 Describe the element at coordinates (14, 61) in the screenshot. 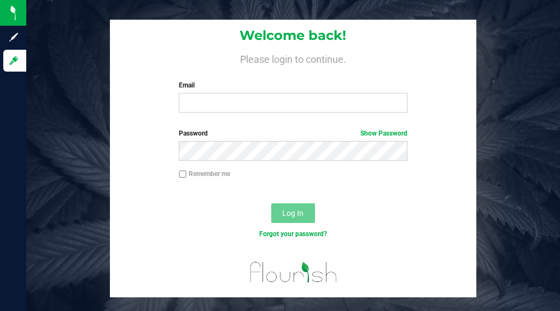

I see `inline-svg: Log in` at that location.